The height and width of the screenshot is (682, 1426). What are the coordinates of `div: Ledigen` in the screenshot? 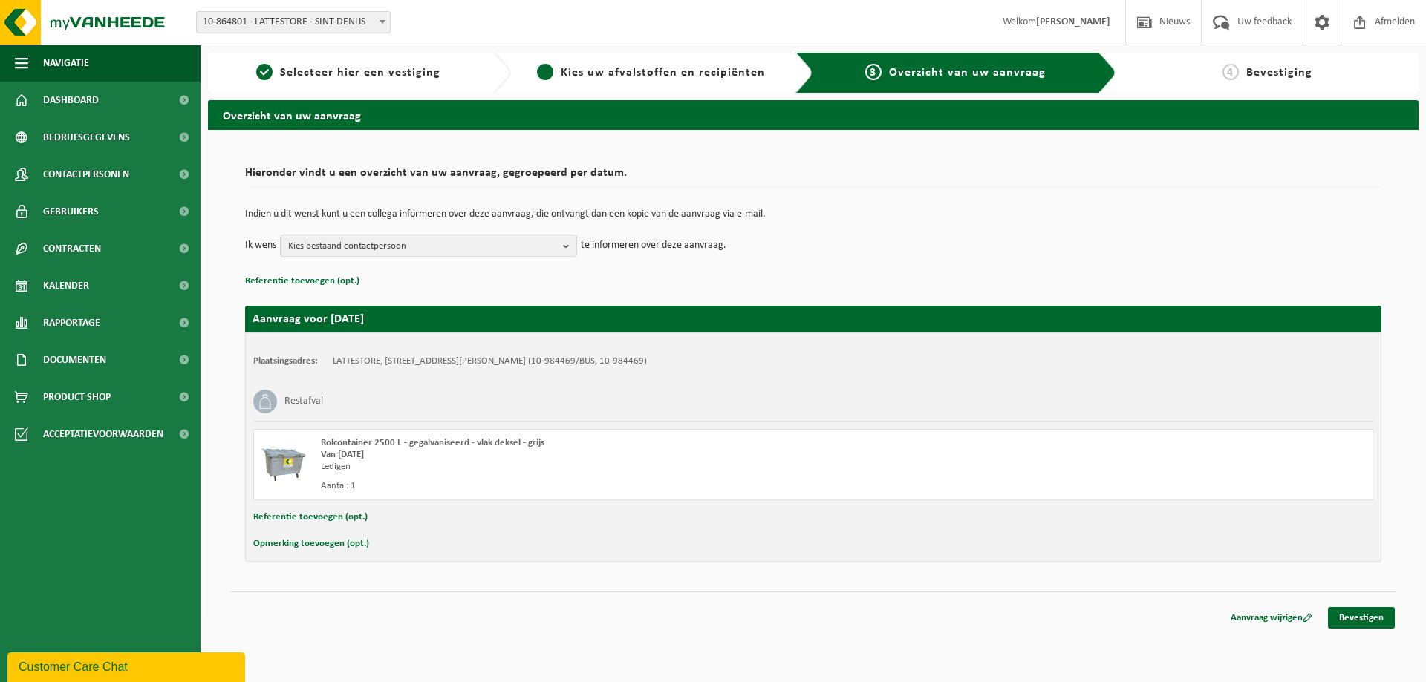 It's located at (596, 467).